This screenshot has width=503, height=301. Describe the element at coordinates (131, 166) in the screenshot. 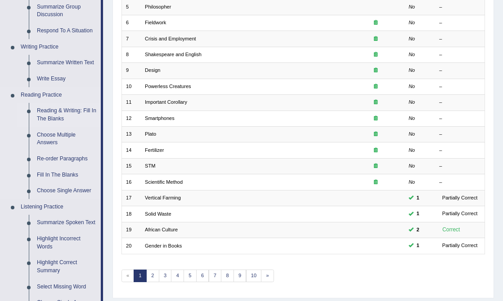

I see `td: 15` at that location.